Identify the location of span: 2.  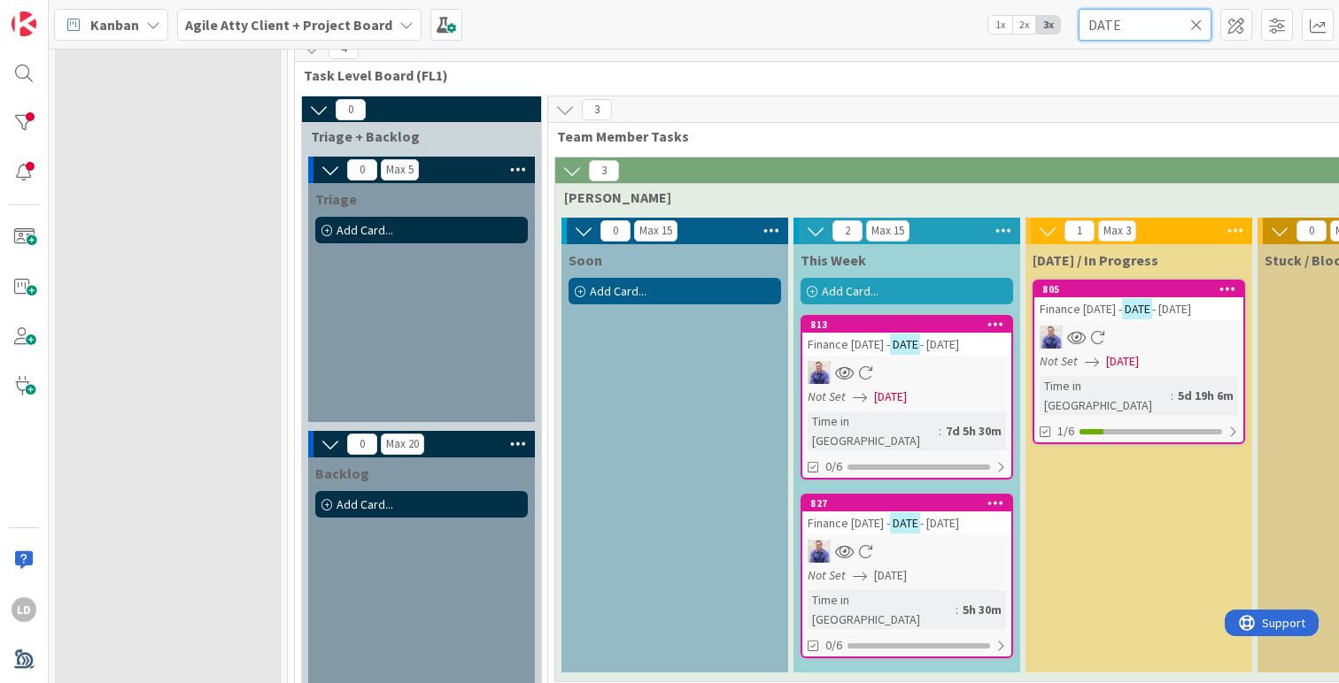
(847, 231).